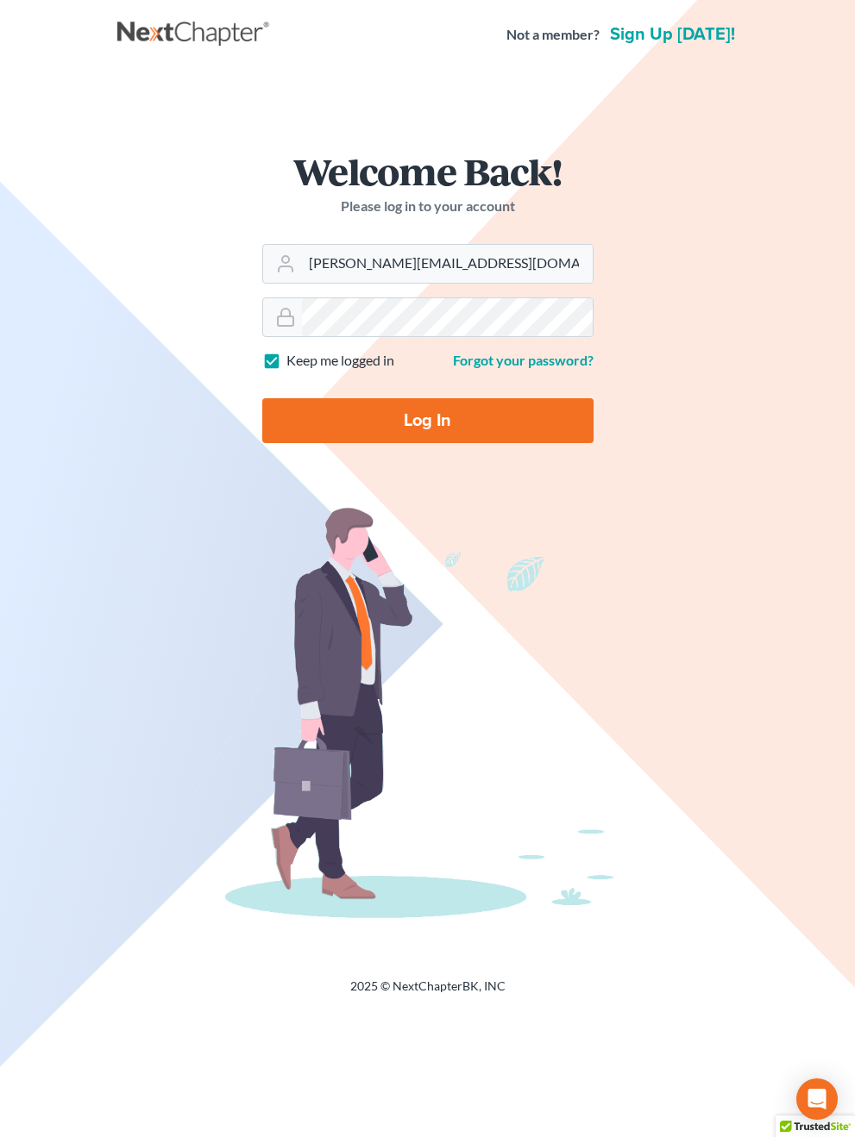 The width and height of the screenshot is (855, 1137). What do you see at coordinates (428, 717) in the screenshot?
I see `img: businessman-ef4affc50454a16ca87281fa5a7dedfad9beb24120227e273afbe858d1a6e465.png` at bounding box center [428, 717].